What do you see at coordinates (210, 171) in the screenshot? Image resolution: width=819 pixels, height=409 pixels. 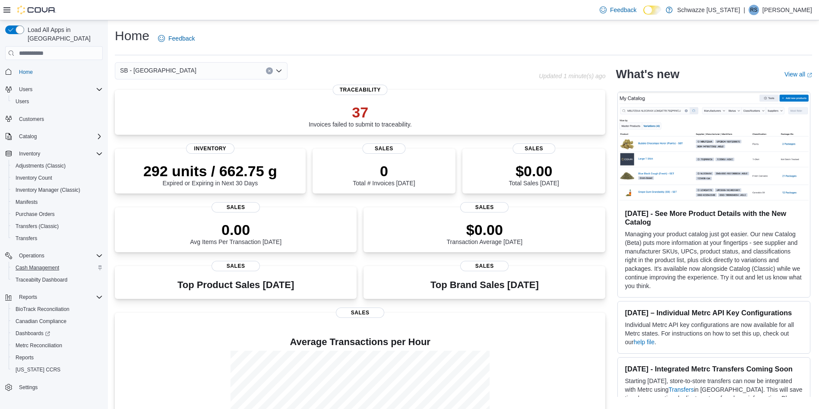 I see `p: 292 units / 662.75 g` at bounding box center [210, 171].